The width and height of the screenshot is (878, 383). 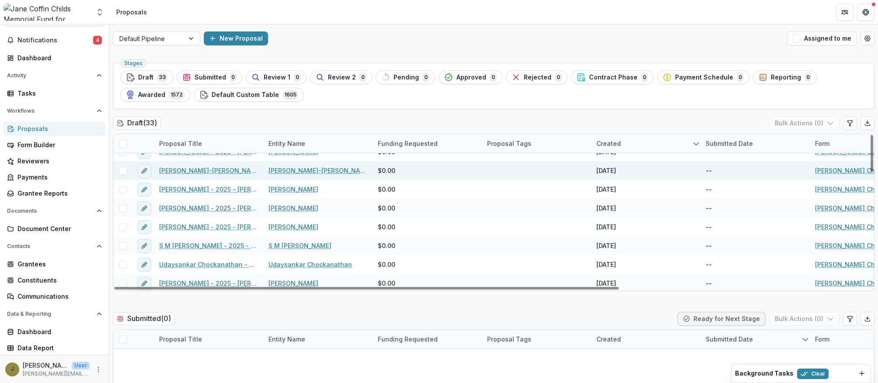 I want to click on a: Proposals, so click(x=54, y=128).